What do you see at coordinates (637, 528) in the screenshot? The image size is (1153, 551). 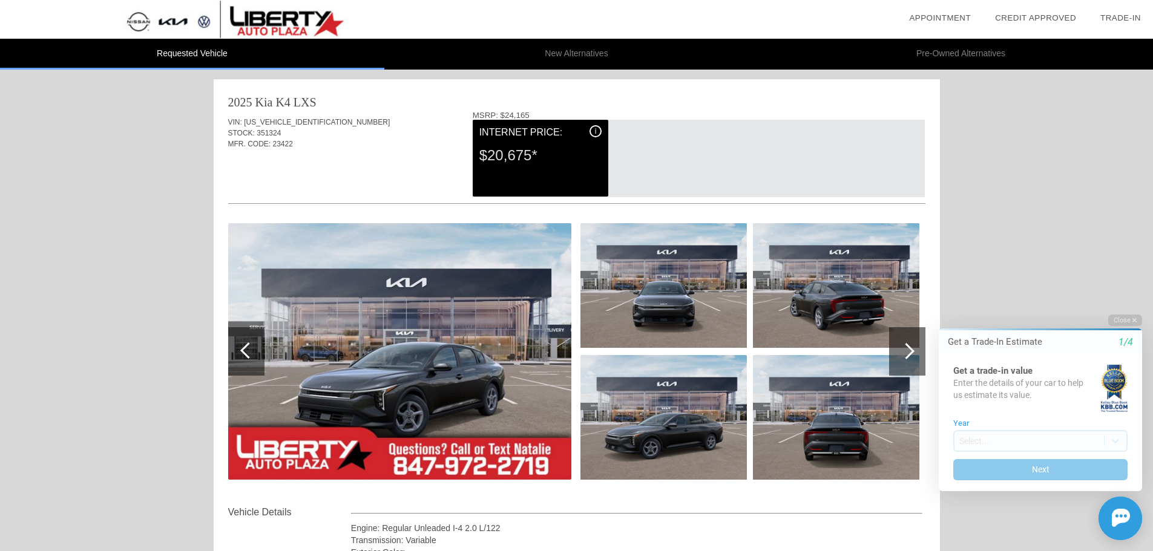 I see `div: Engine: Regular Unleaded I-4 2.0 L/122` at bounding box center [637, 528].